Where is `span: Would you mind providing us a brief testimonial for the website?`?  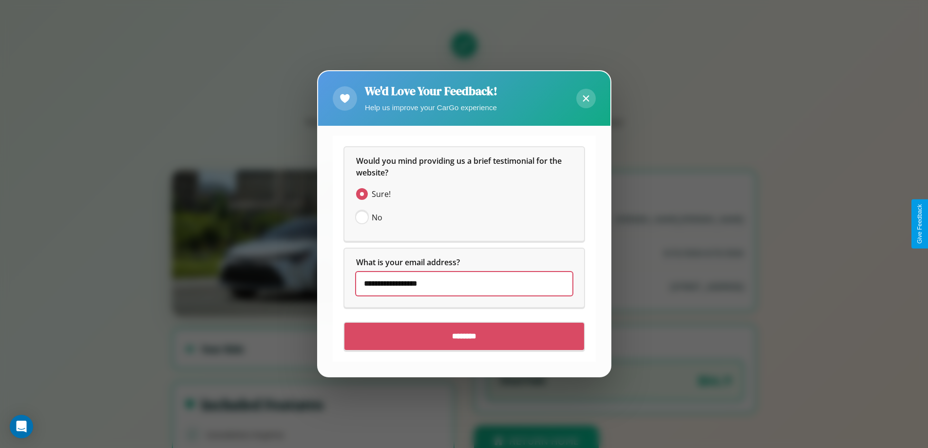
span: Would you mind providing us a brief testimonial for the website? is located at coordinates (460, 167).